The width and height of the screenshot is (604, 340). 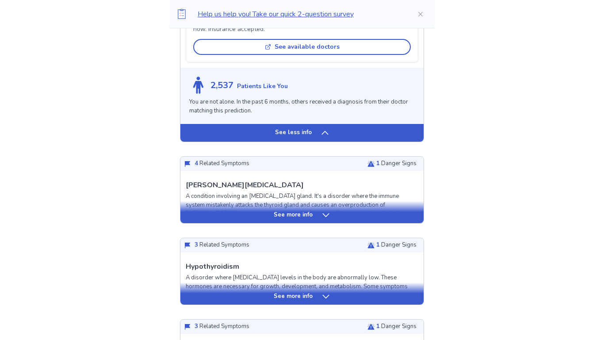 What do you see at coordinates (302, 45) in the screenshot?
I see `a: See available doctors` at bounding box center [302, 45].